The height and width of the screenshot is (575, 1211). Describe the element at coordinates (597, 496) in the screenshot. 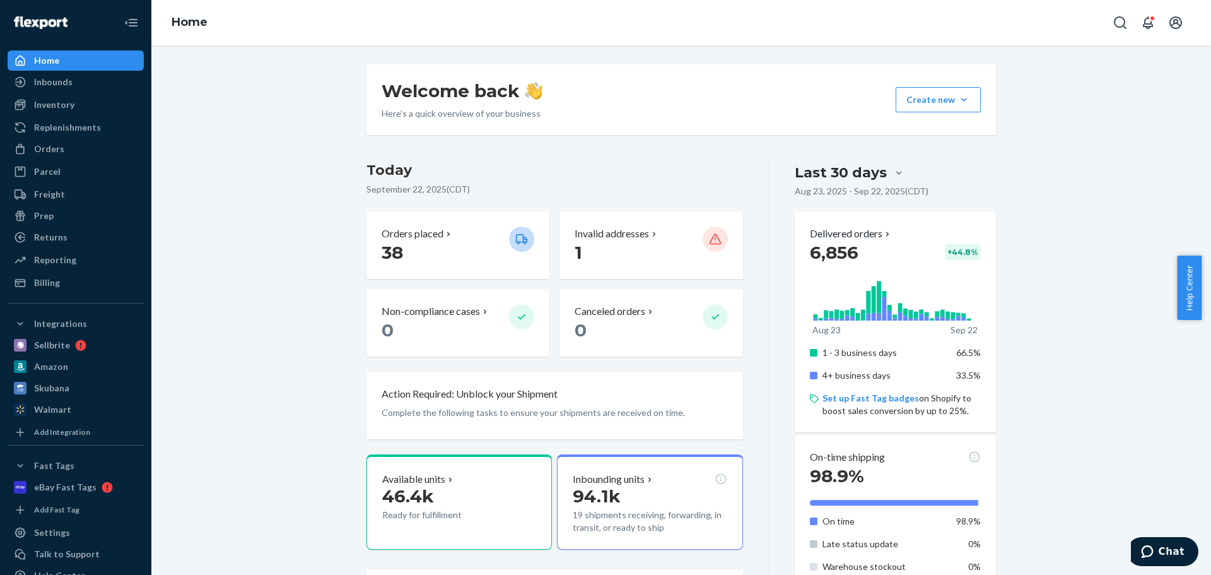

I see `span: 94.1k` at that location.